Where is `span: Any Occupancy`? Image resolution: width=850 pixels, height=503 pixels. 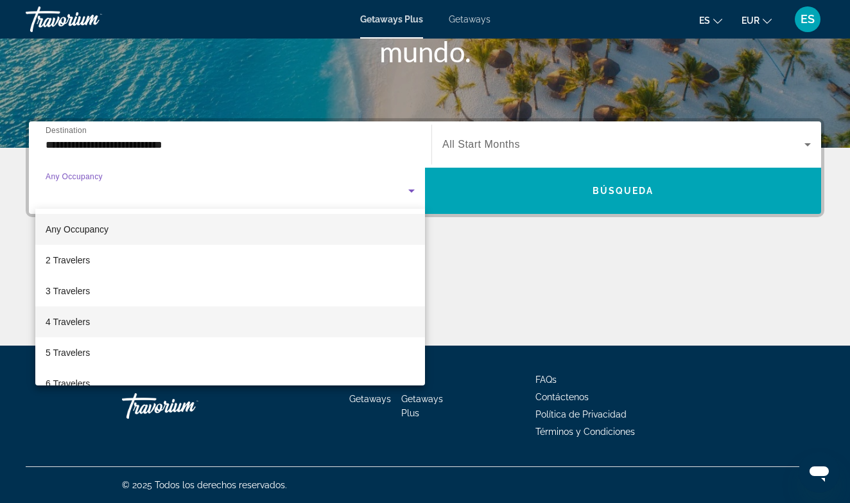 span: Any Occupancy is located at coordinates (77, 229).